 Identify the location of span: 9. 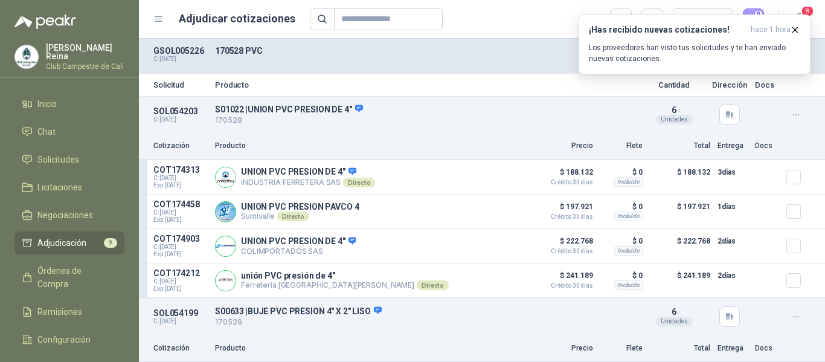
(111, 243).